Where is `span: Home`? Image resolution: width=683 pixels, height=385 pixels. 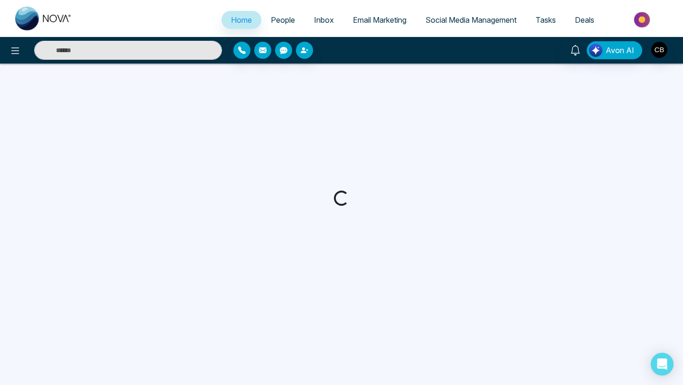
span: Home is located at coordinates (241, 20).